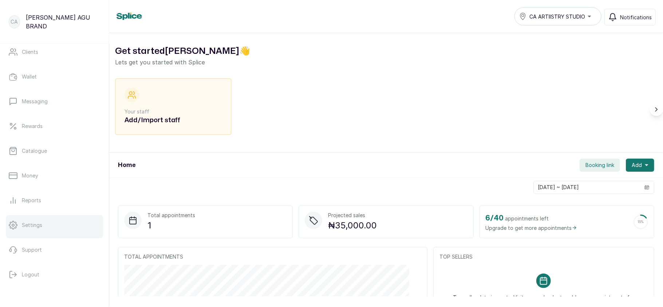 This screenshot has width=663, height=307. I want to click on p: Reports, so click(31, 201).